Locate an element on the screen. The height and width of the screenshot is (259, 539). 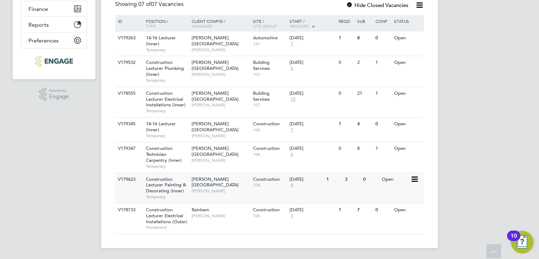
div: V179623 is located at coordinates (128, 179).